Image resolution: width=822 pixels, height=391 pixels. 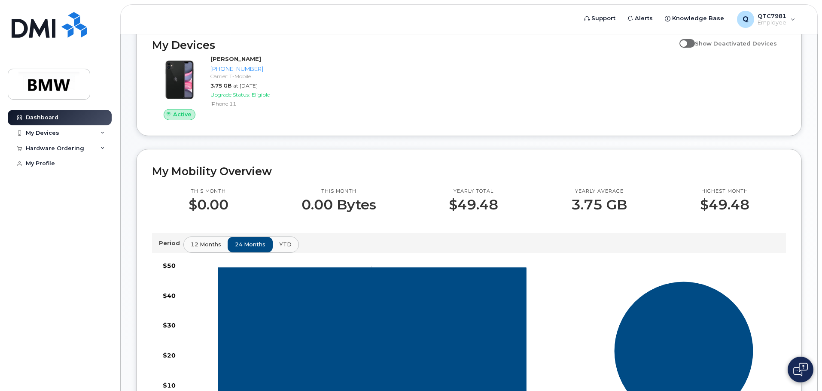 What do you see at coordinates (599, 191) in the screenshot?
I see `p: Yearly average` at bounding box center [599, 191].